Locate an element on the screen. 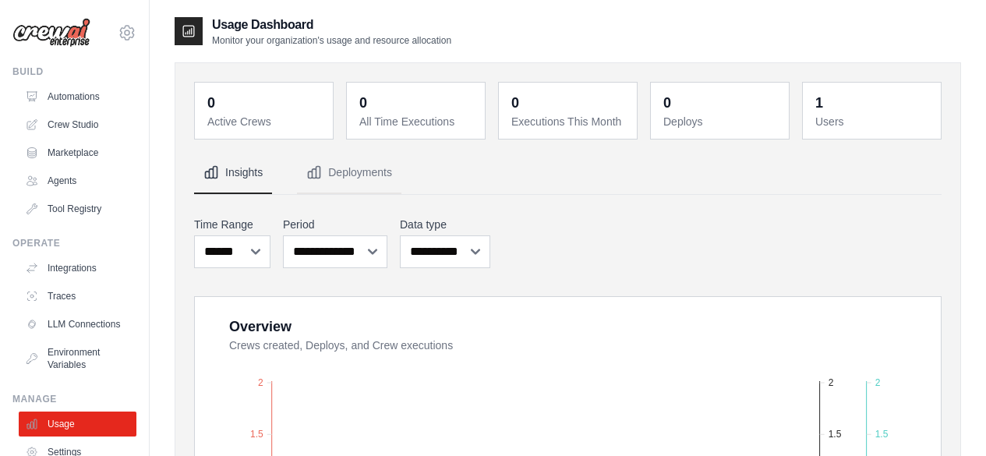  dt: Crews created, Deploys, and Crew executions is located at coordinates (575, 345).